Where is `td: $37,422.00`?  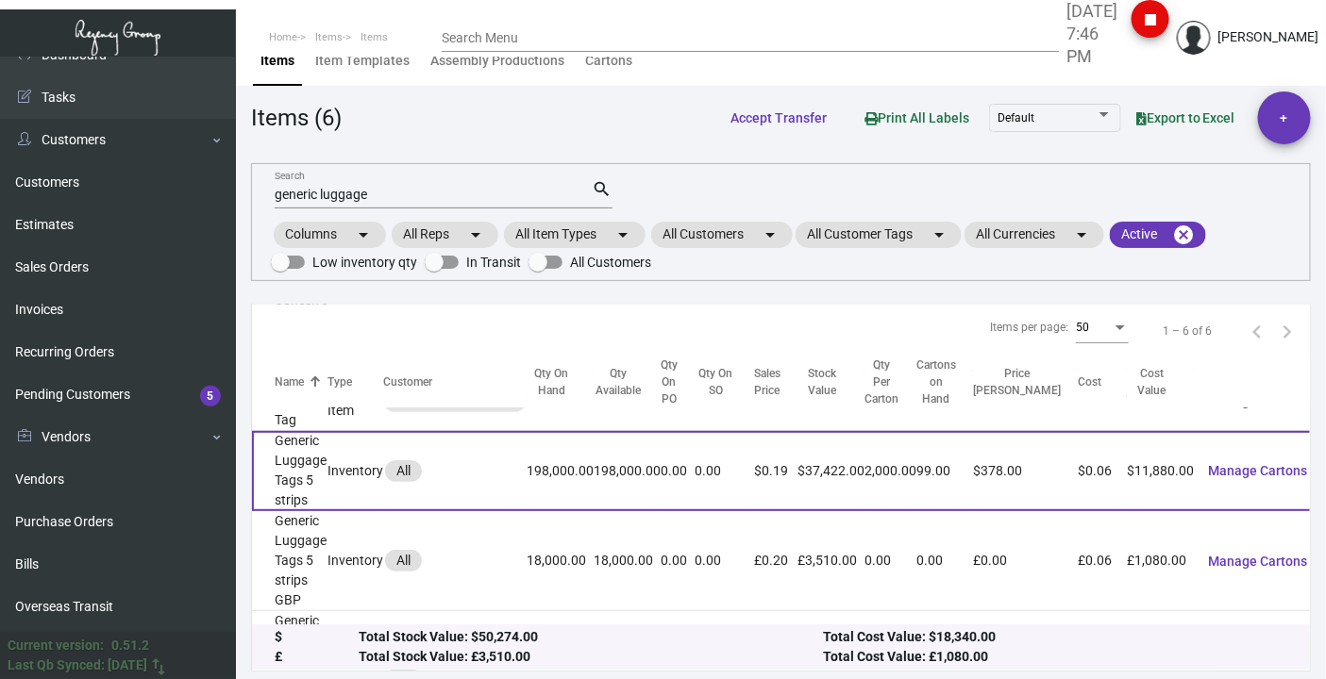
td: $37,422.00 is located at coordinates (830, 471).